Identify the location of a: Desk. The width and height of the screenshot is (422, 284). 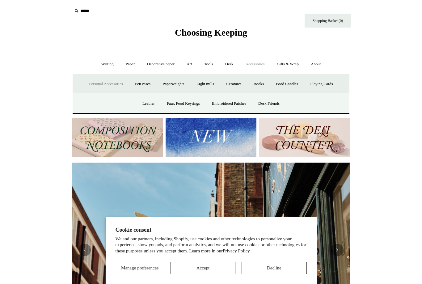
(229, 64).